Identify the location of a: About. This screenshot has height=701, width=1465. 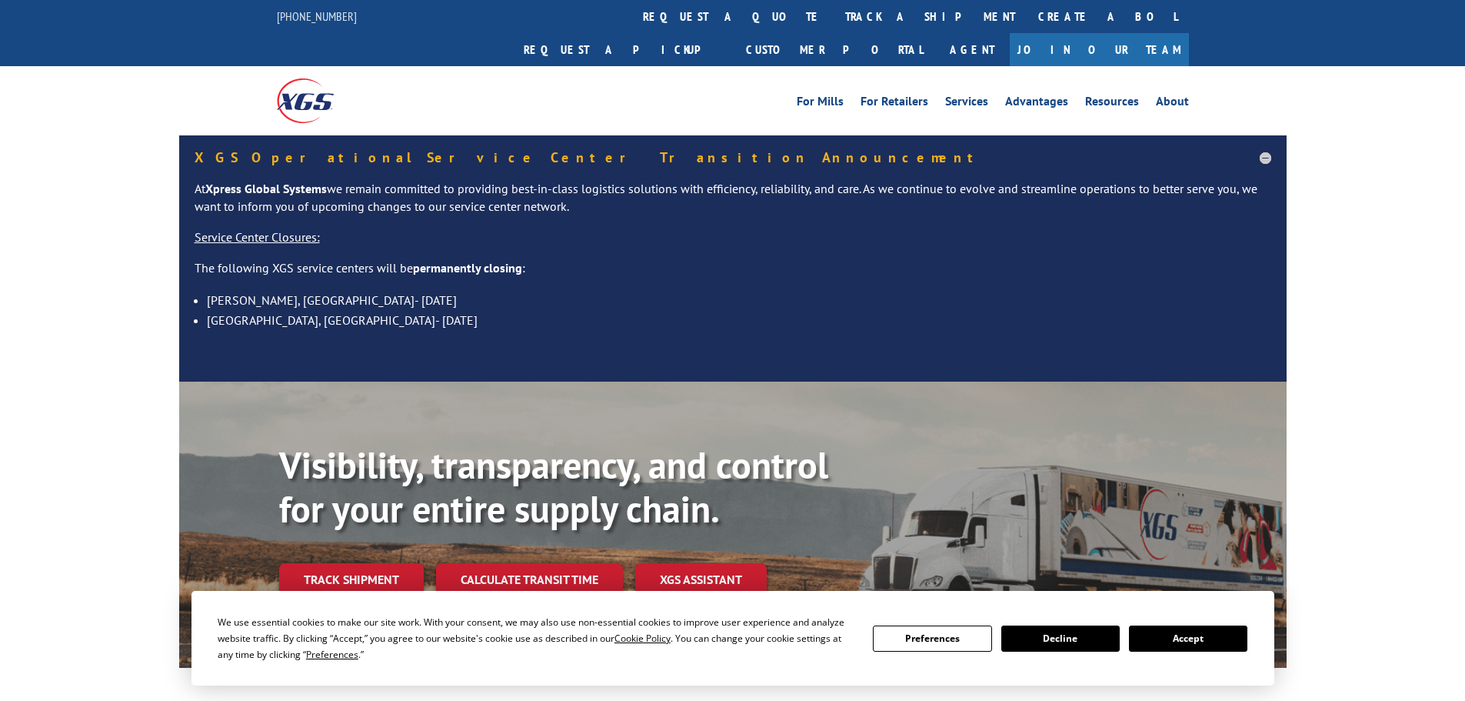
(1172, 104).